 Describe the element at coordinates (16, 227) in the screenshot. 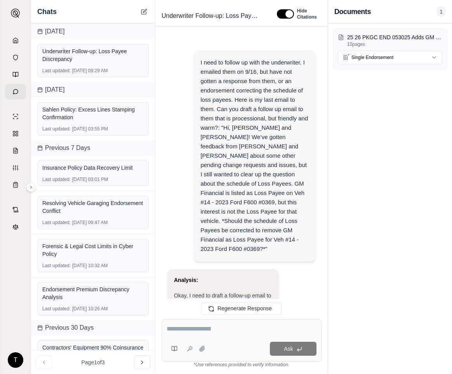

I see `a: Legal Search Engine` at that location.